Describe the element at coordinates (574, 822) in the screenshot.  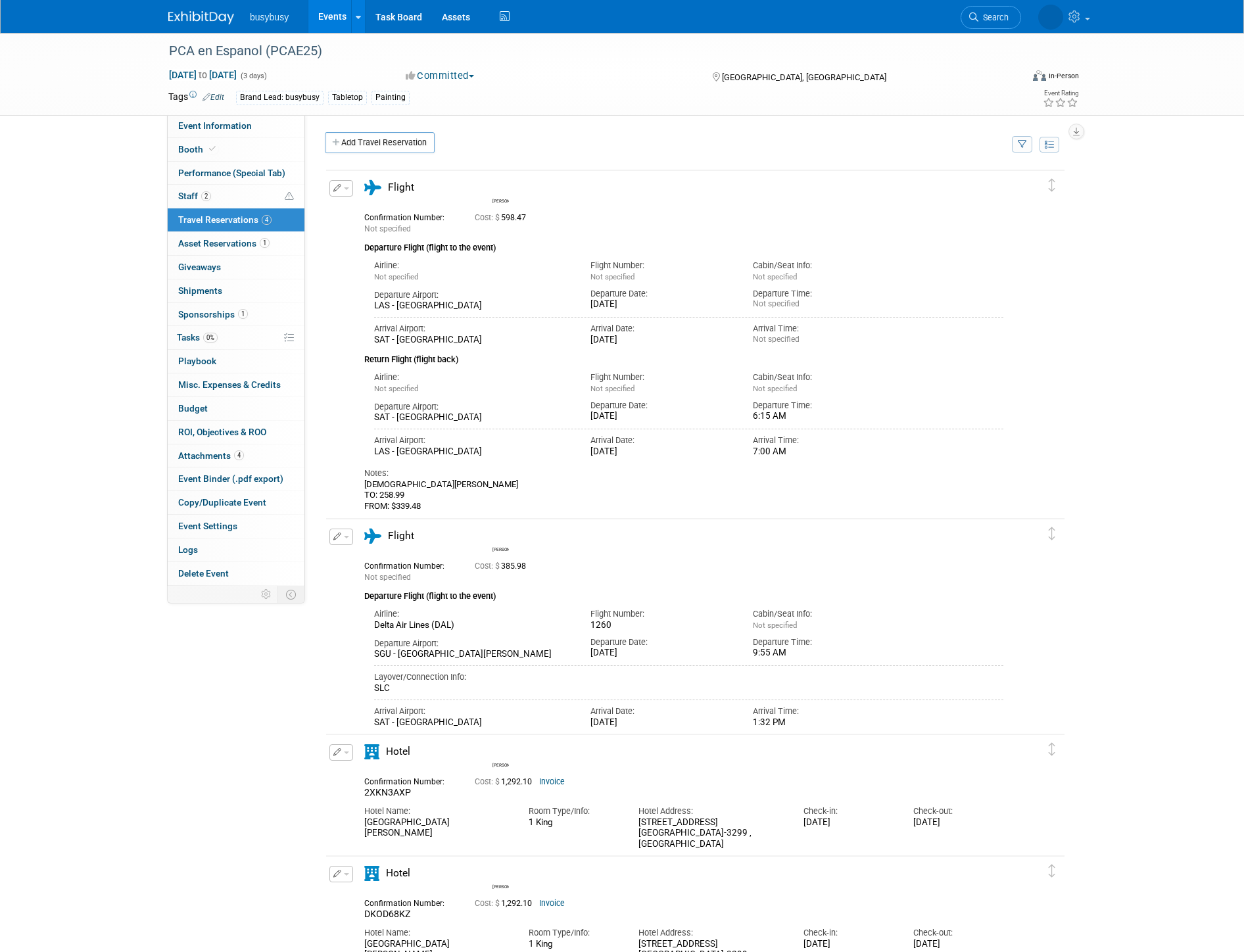
I see `div: 1 King` at that location.